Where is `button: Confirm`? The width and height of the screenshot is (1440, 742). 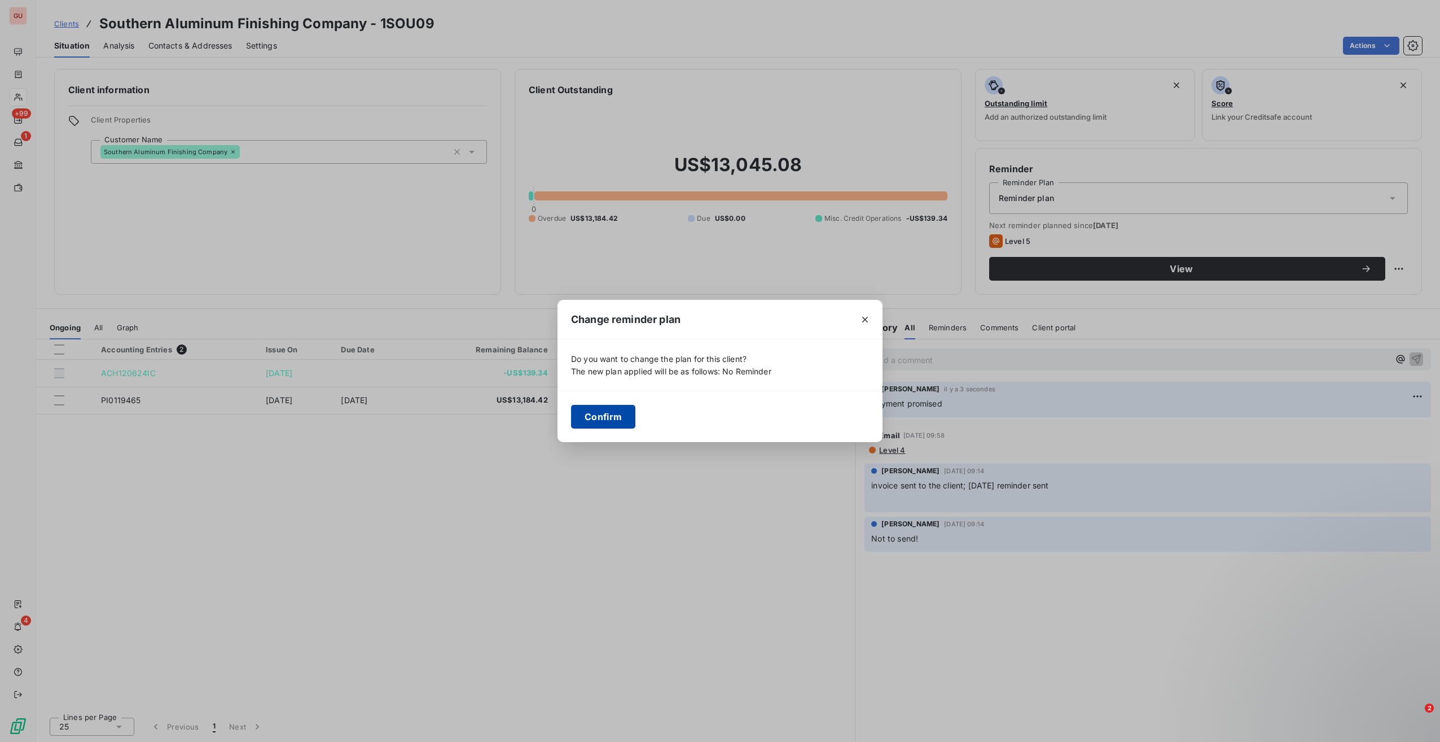
button: Confirm is located at coordinates (603, 417).